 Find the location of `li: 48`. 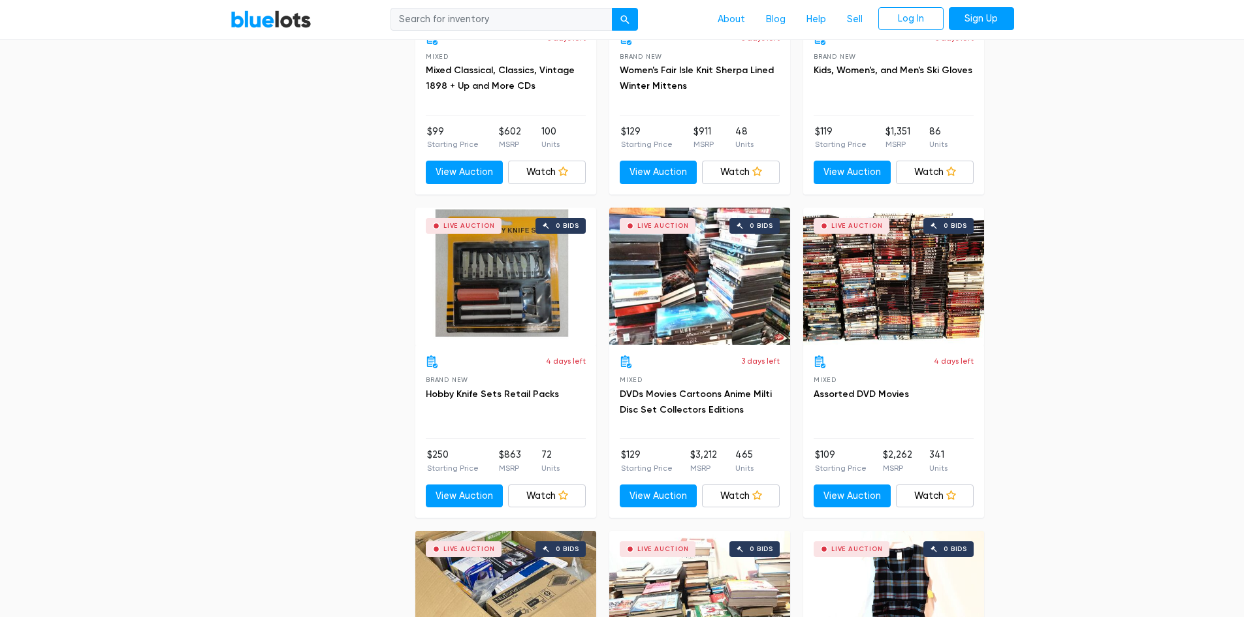

li: 48 is located at coordinates (744, 138).